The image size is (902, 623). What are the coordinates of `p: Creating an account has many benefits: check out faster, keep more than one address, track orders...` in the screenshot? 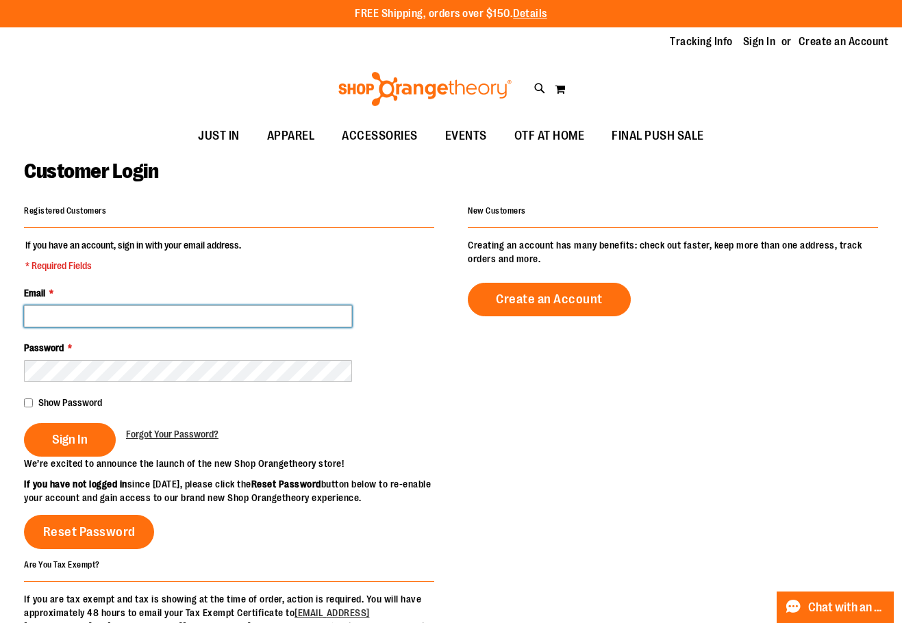 It's located at (672, 252).